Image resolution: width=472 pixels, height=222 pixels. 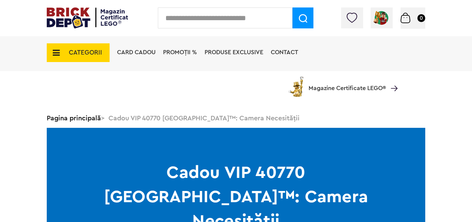 I want to click on span: Produse exclusive, so click(x=234, y=52).